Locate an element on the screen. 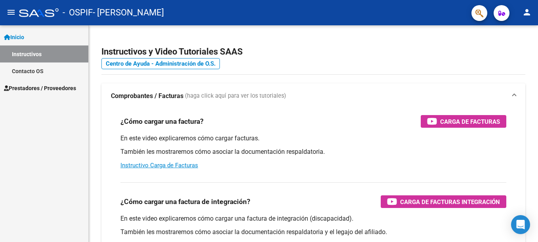 This screenshot has height=242, width=538. strong: Comprobantes / Facturas is located at coordinates (147, 96).